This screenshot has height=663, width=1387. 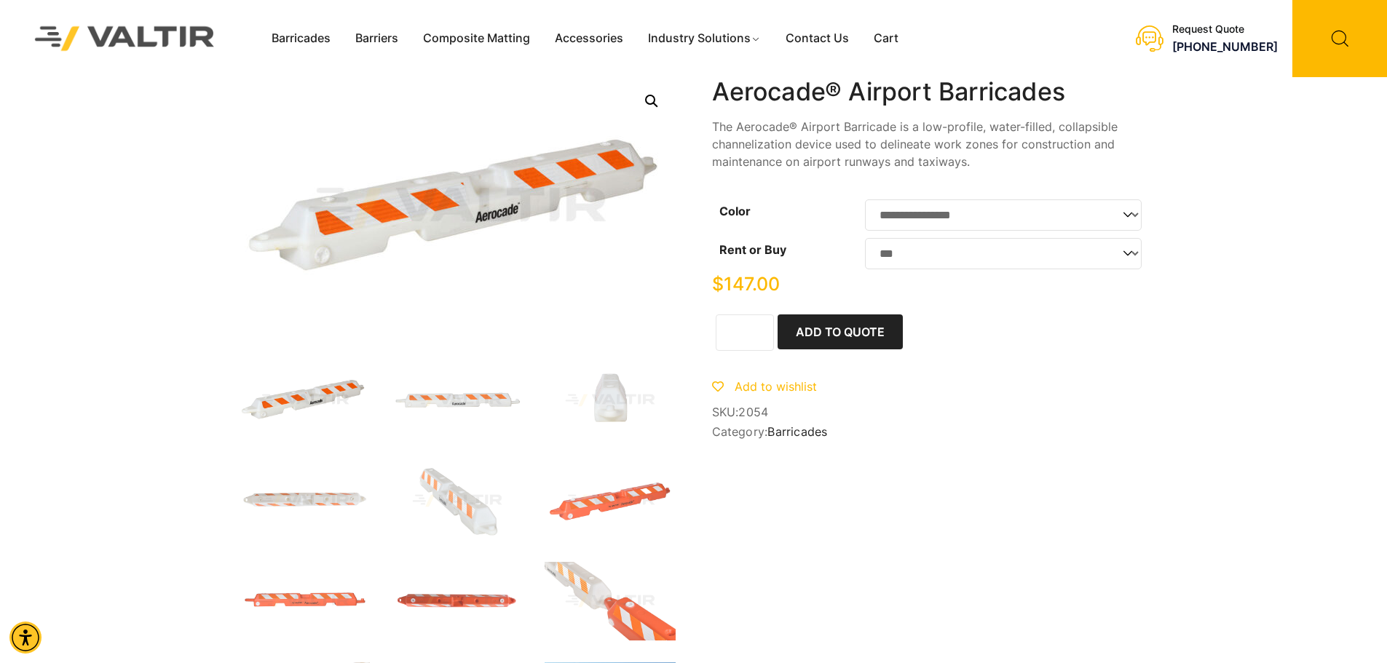 I want to click on img: A white plastic container with a spout, featuring horizontal red stripes on the side., so click(x=610, y=401).